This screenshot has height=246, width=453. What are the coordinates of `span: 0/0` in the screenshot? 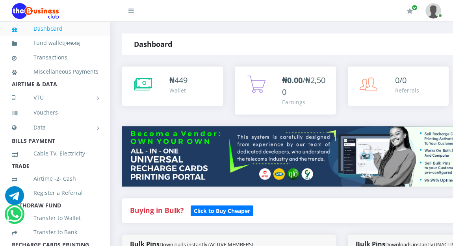 It's located at (401, 80).